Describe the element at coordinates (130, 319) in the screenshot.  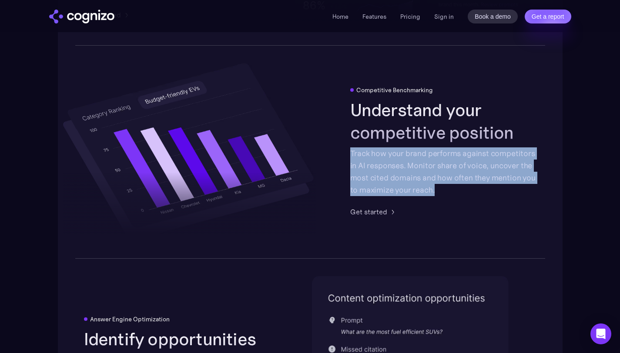
I see `div: Answer Engine Optimization` at that location.